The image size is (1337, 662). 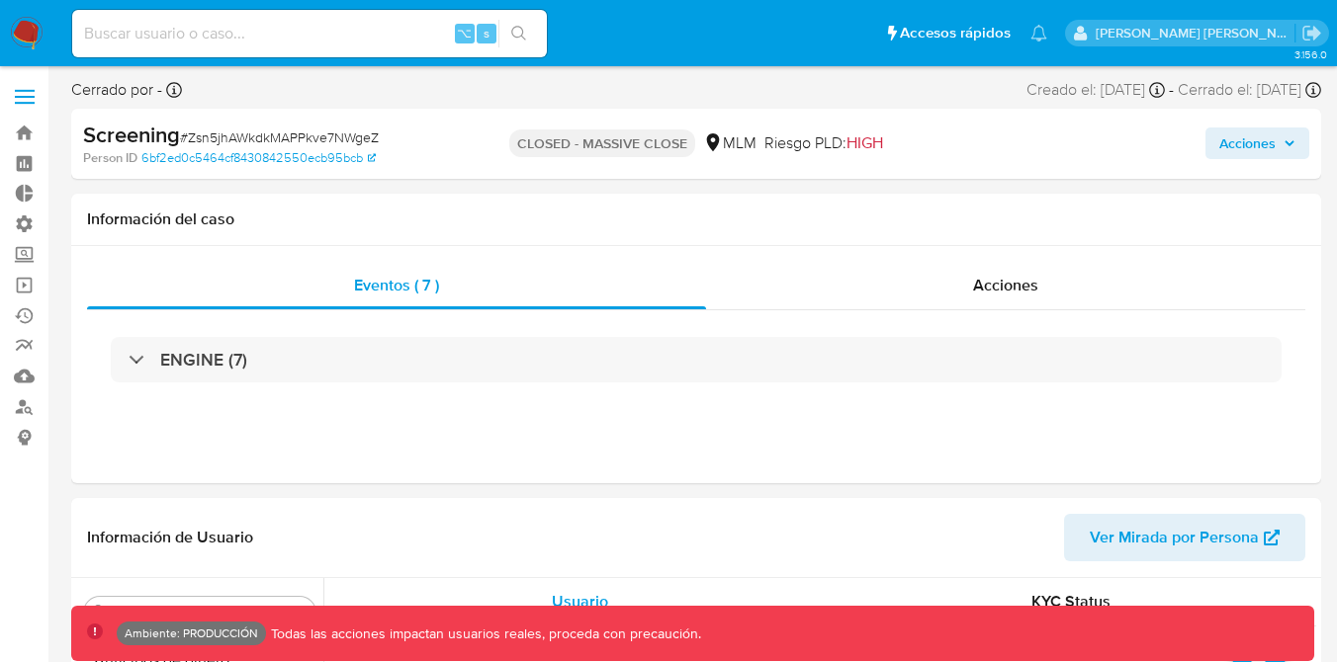 What do you see at coordinates (204, 360) in the screenshot?
I see `h3: ENGINE (7)` at bounding box center [204, 360].